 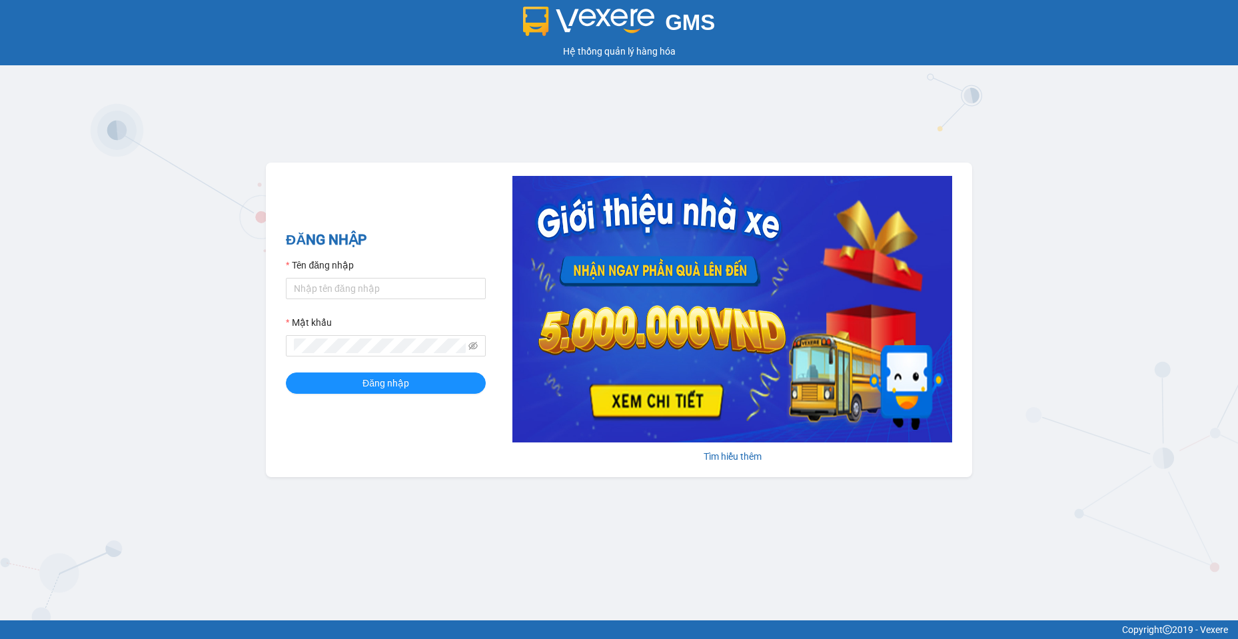 I want to click on img: logo 2, so click(x=589, y=21).